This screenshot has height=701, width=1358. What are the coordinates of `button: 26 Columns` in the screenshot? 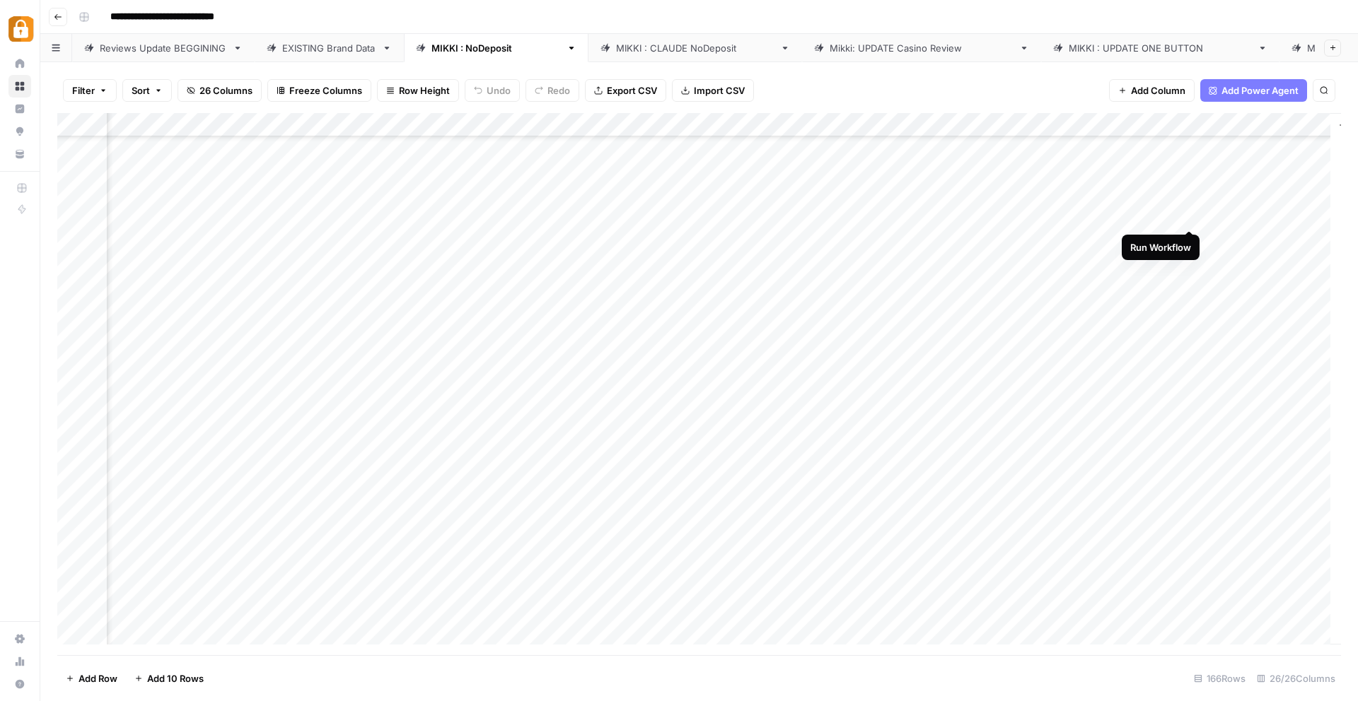 It's located at (219, 91).